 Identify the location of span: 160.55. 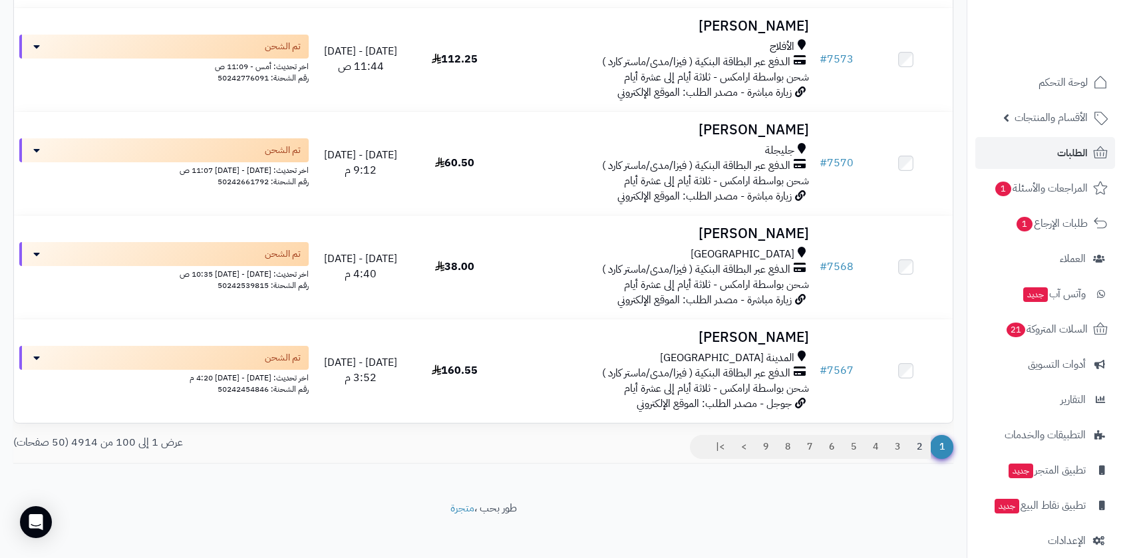
(454, 371).